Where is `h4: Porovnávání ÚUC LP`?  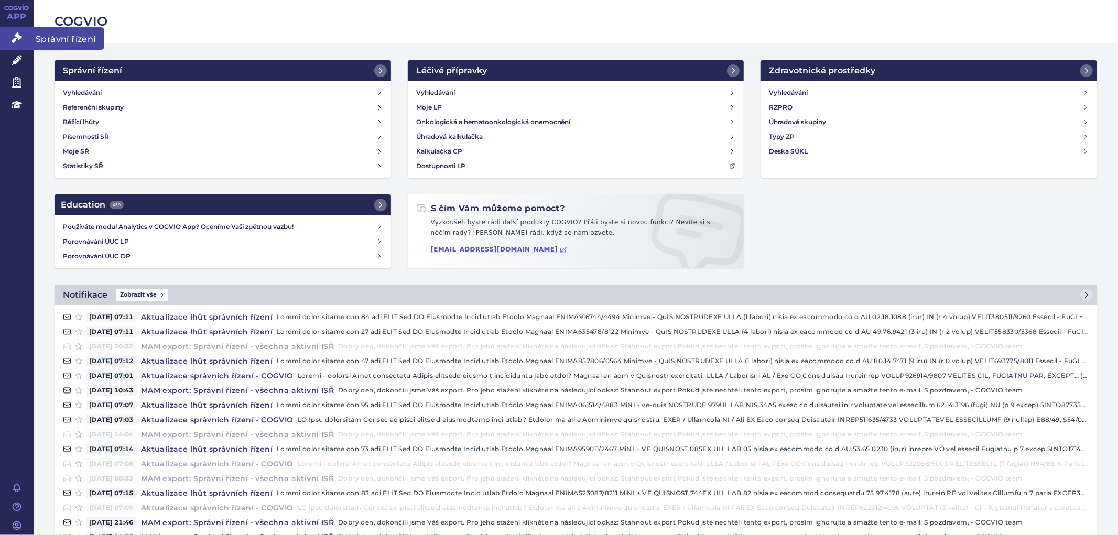
h4: Porovnávání ÚUC LP is located at coordinates (220, 242).